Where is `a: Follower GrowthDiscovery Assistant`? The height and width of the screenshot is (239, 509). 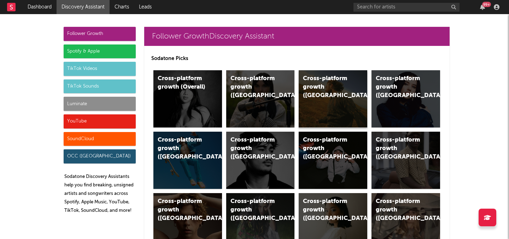 a: Follower GrowthDiscovery Assistant is located at coordinates (297, 36).